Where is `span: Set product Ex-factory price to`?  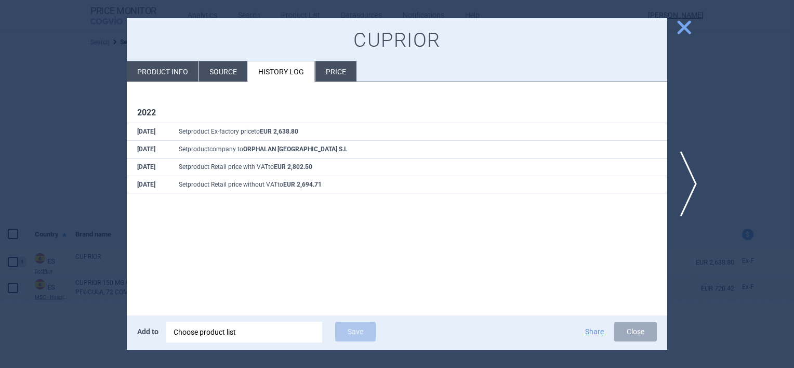 span: Set product Ex-factory price to is located at coordinates (239, 131).